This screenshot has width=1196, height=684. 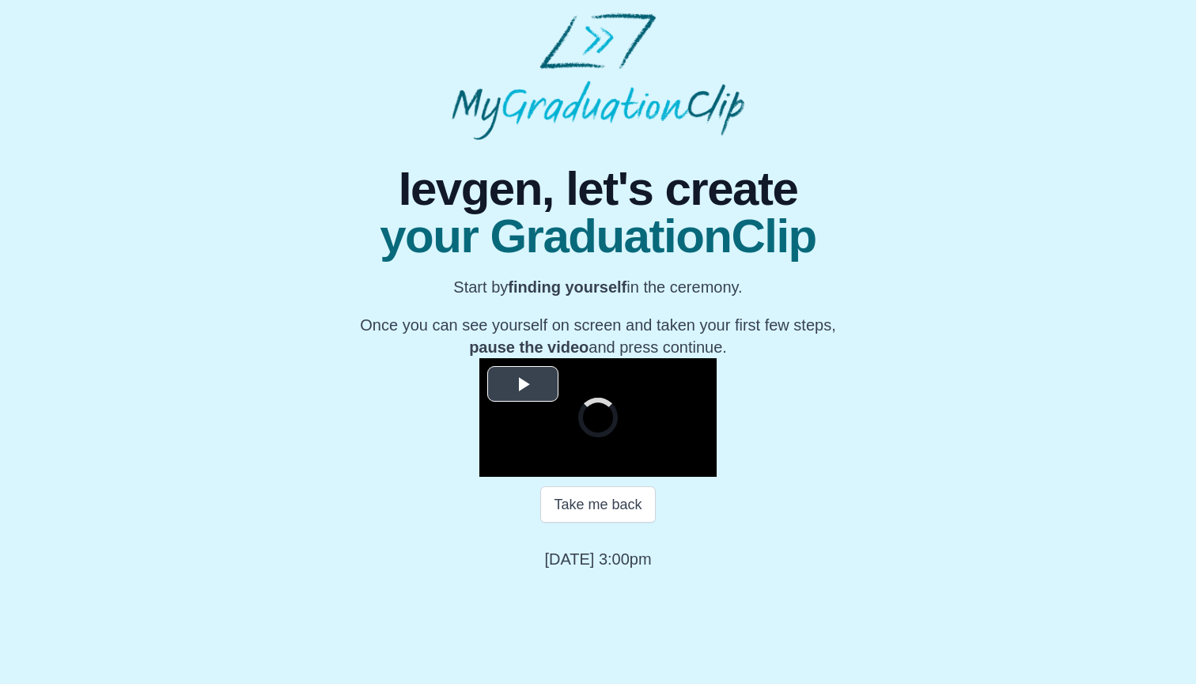 What do you see at coordinates (597, 189) in the screenshot?
I see `span: Ievgen, let's create` at bounding box center [597, 189].